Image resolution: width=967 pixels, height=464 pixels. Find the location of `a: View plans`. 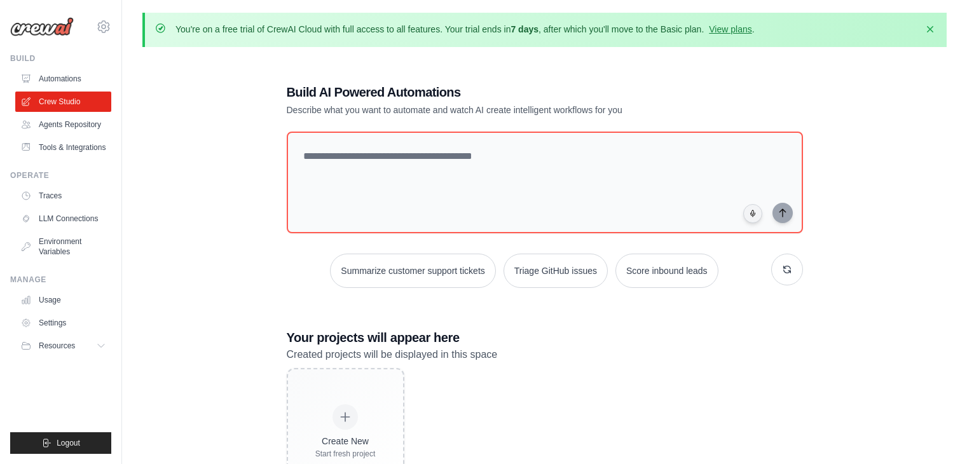

a: View plans is located at coordinates (730, 29).